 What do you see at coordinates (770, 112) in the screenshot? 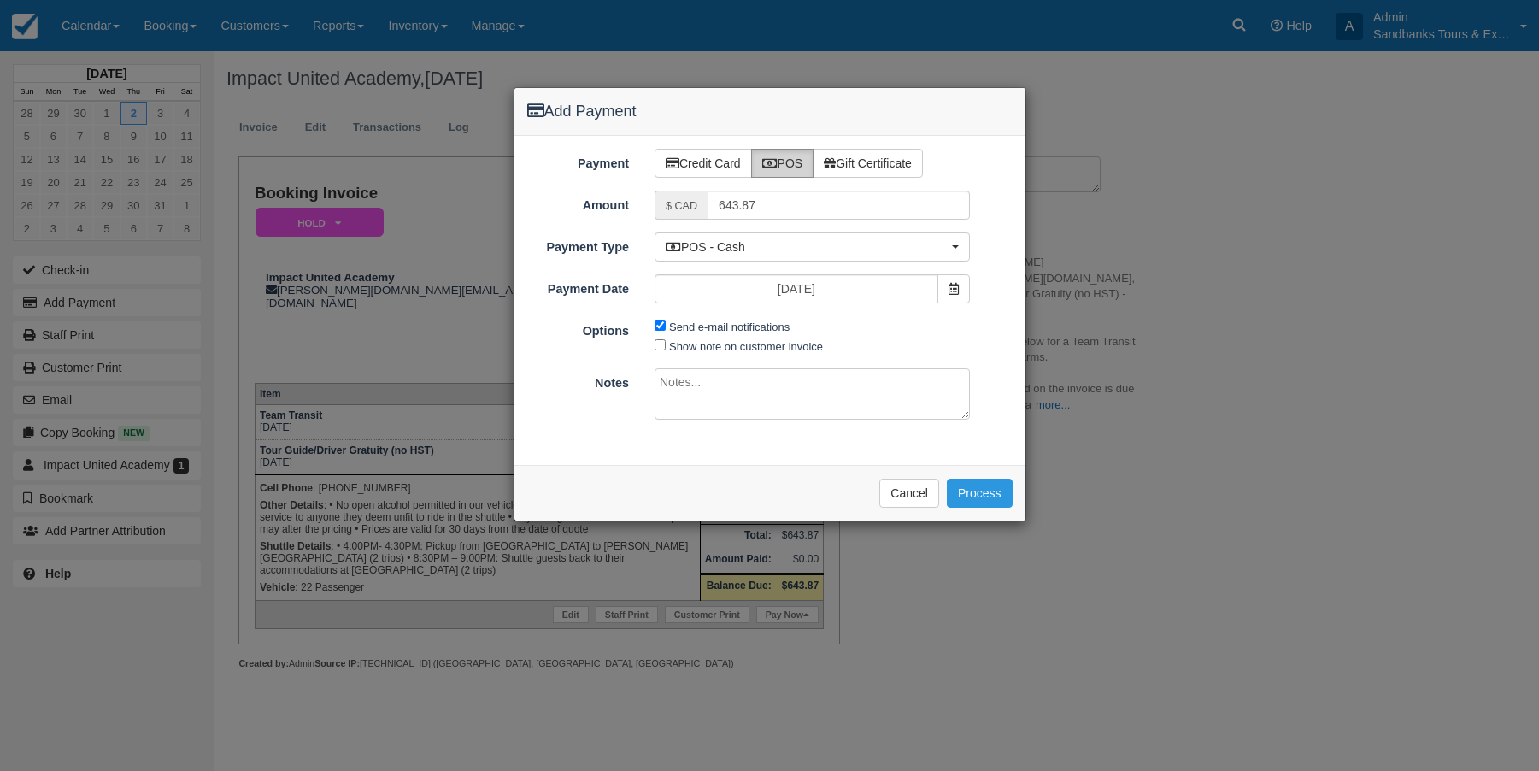
I see `h4: Add Payment` at bounding box center [770, 112].